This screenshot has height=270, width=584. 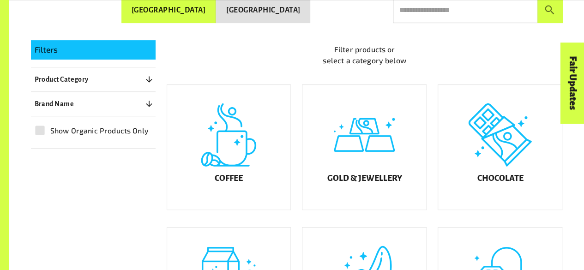 I want to click on h5: Gold & Jewellery, so click(x=364, y=179).